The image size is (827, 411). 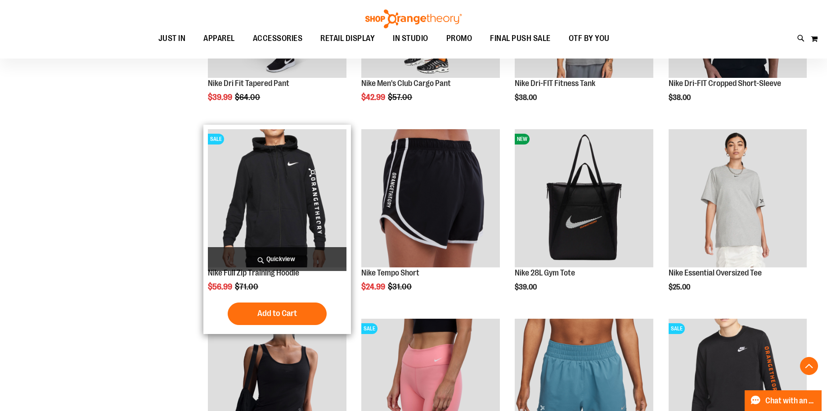 What do you see at coordinates (253, 273) in the screenshot?
I see `a: Nike Full Zip Training Hoodie` at bounding box center [253, 273].